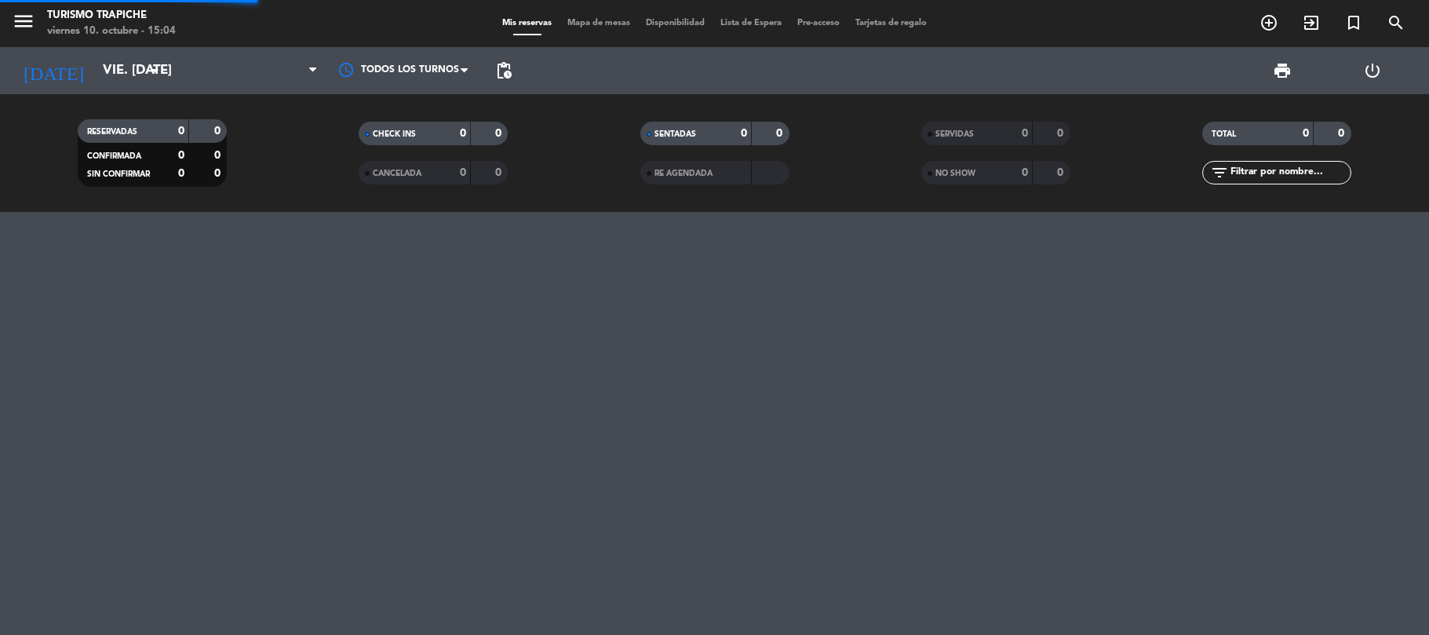 The height and width of the screenshot is (635, 1429). Describe the element at coordinates (1396, 23) in the screenshot. I see `i: search` at that location.